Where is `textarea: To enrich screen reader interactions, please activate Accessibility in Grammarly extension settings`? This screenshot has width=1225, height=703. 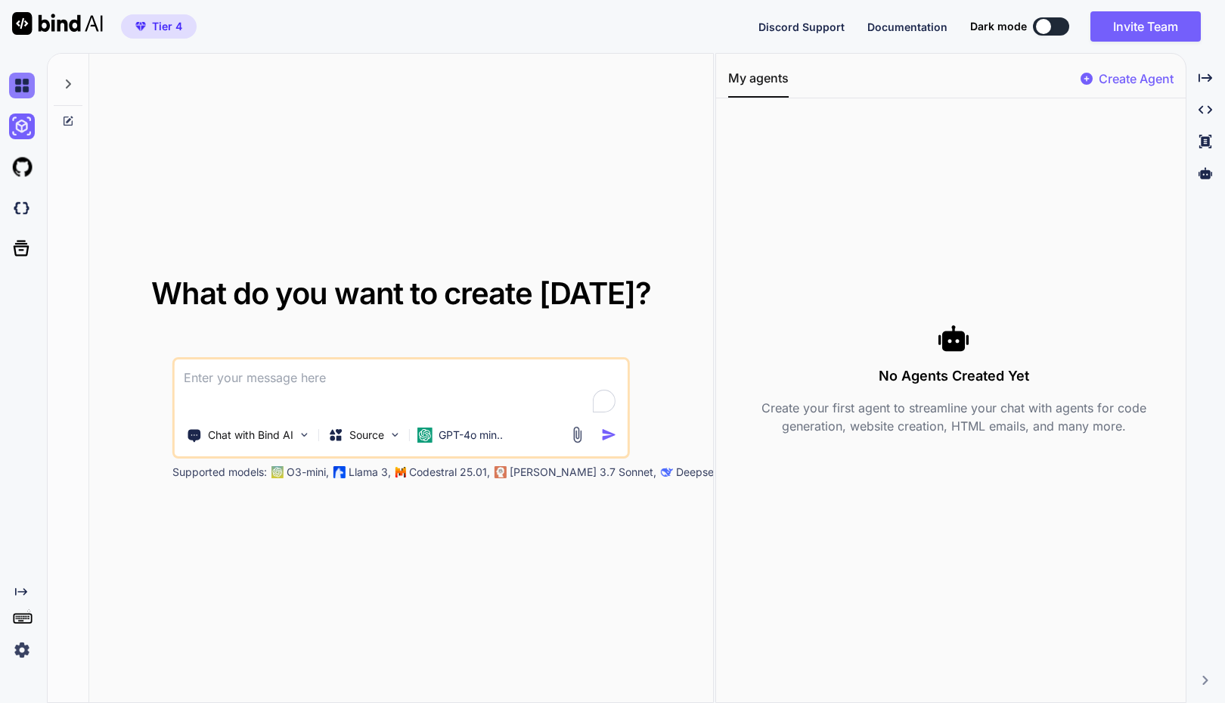
textarea: To enrich screen reader interactions, please activate Accessibility in Grammarly extension settings is located at coordinates (401, 387).